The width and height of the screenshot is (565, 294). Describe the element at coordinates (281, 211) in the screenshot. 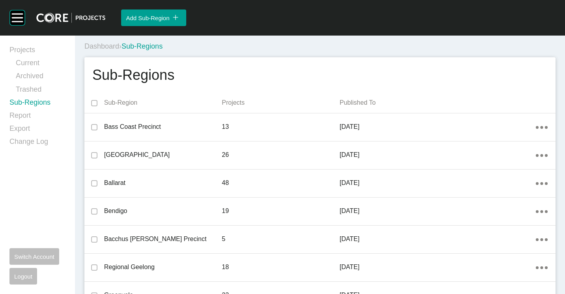

I see `p: 19` at that location.